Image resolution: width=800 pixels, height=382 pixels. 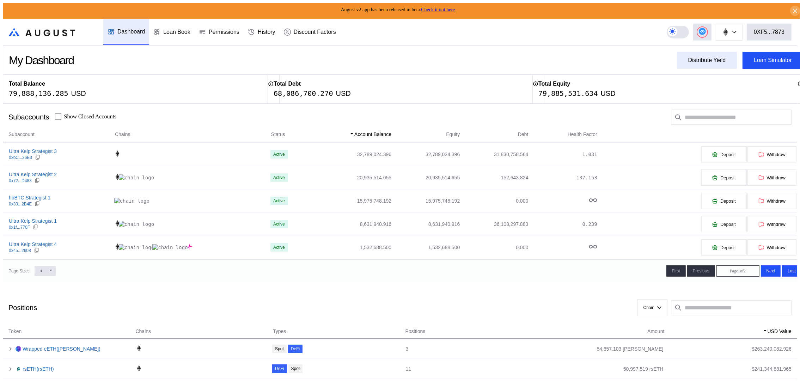 What do you see at coordinates (131, 32) in the screenshot?
I see `div: Dashboard` at bounding box center [131, 32].